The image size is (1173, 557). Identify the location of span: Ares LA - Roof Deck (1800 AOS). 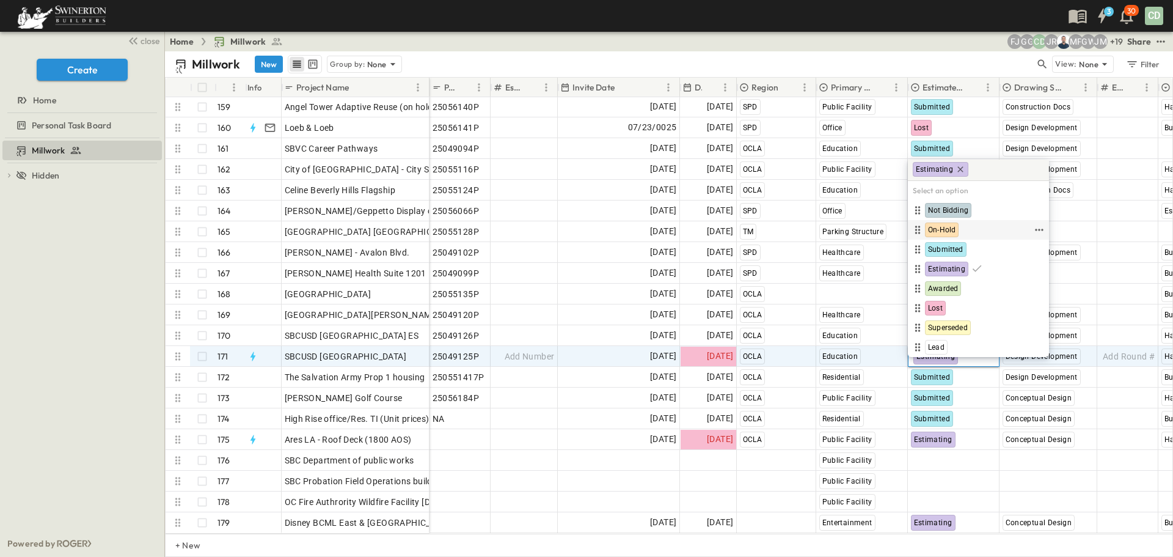
(348, 439).